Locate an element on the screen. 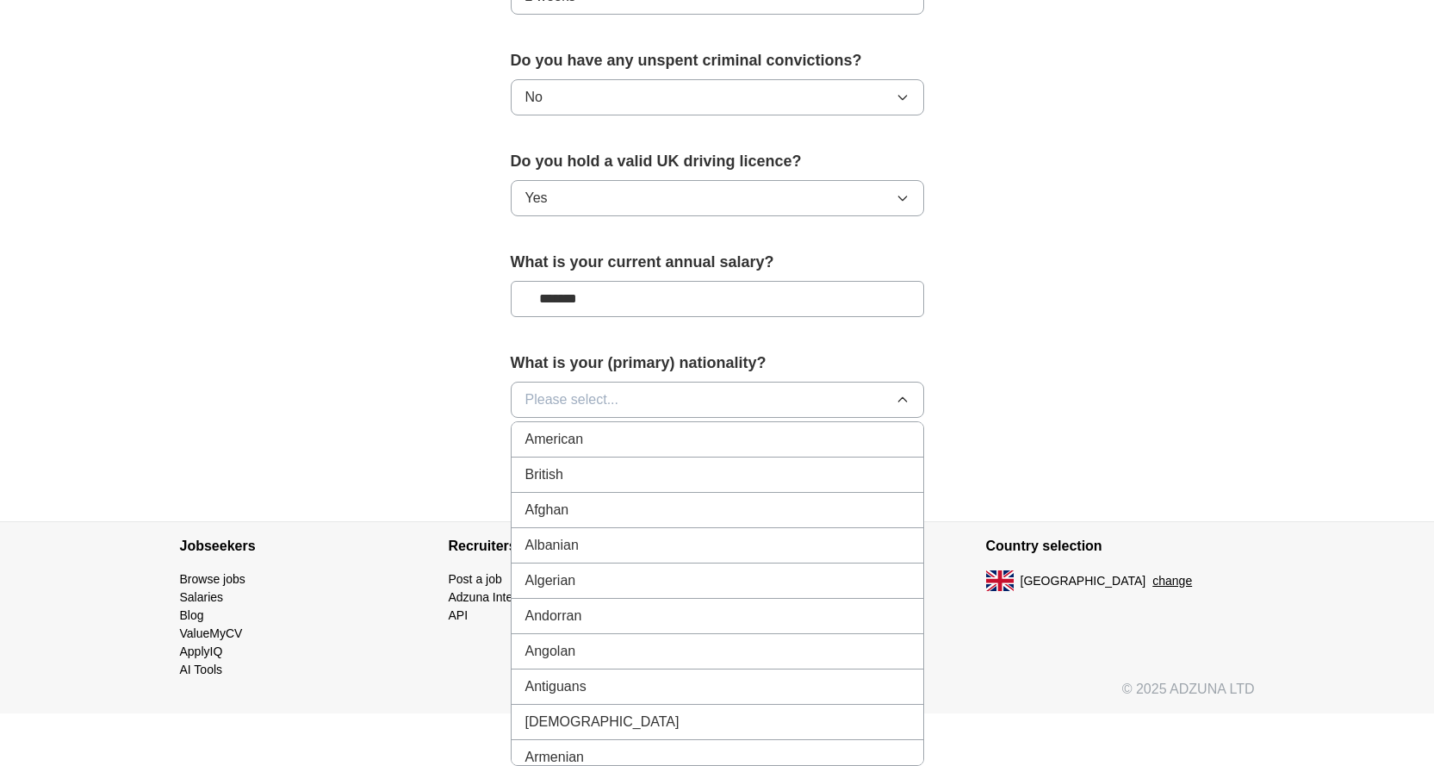  a: Salaries is located at coordinates (202, 597).